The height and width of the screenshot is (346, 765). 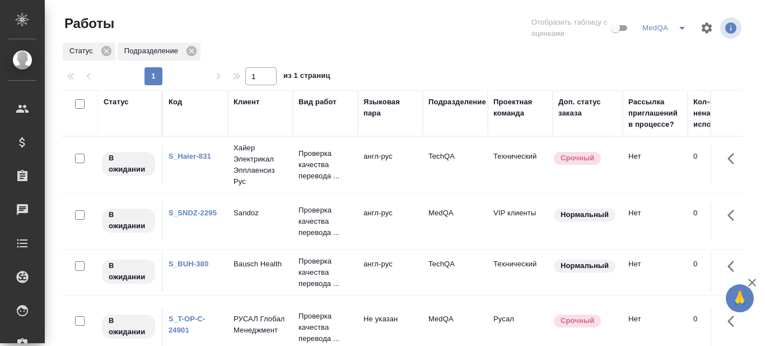 What do you see at coordinates (587, 108) in the screenshot?
I see `div: Доп. статус заказа` at bounding box center [587, 108].